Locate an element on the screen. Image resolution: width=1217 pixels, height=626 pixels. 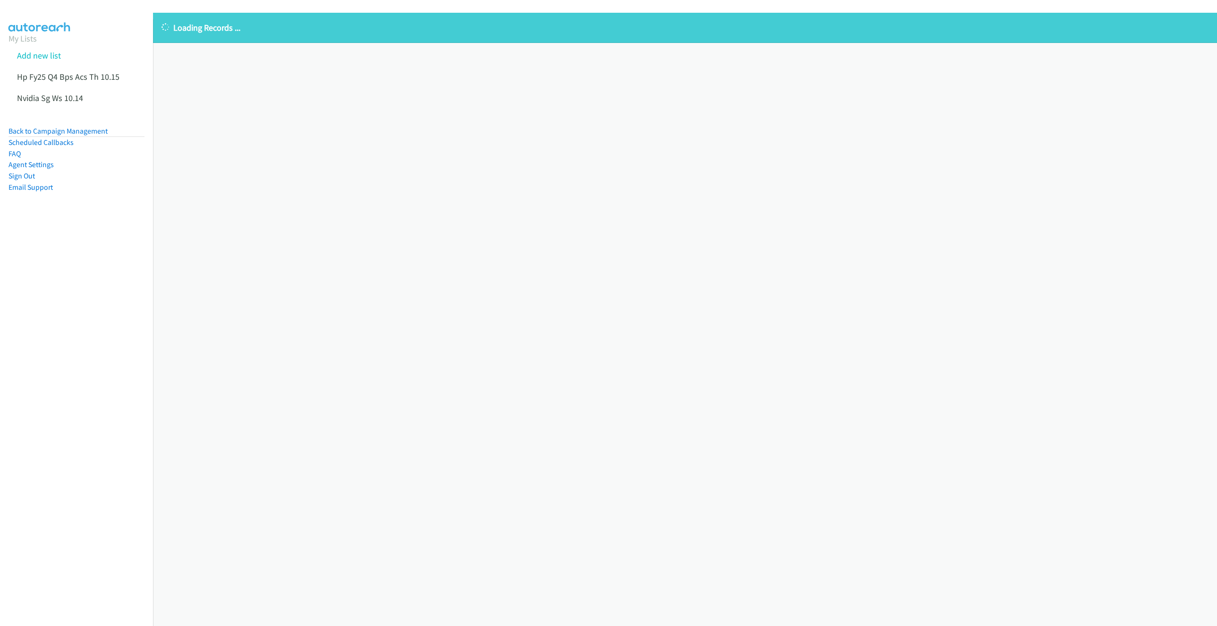
a: Nvidia Sg Ws 10.14 is located at coordinates (50, 98).